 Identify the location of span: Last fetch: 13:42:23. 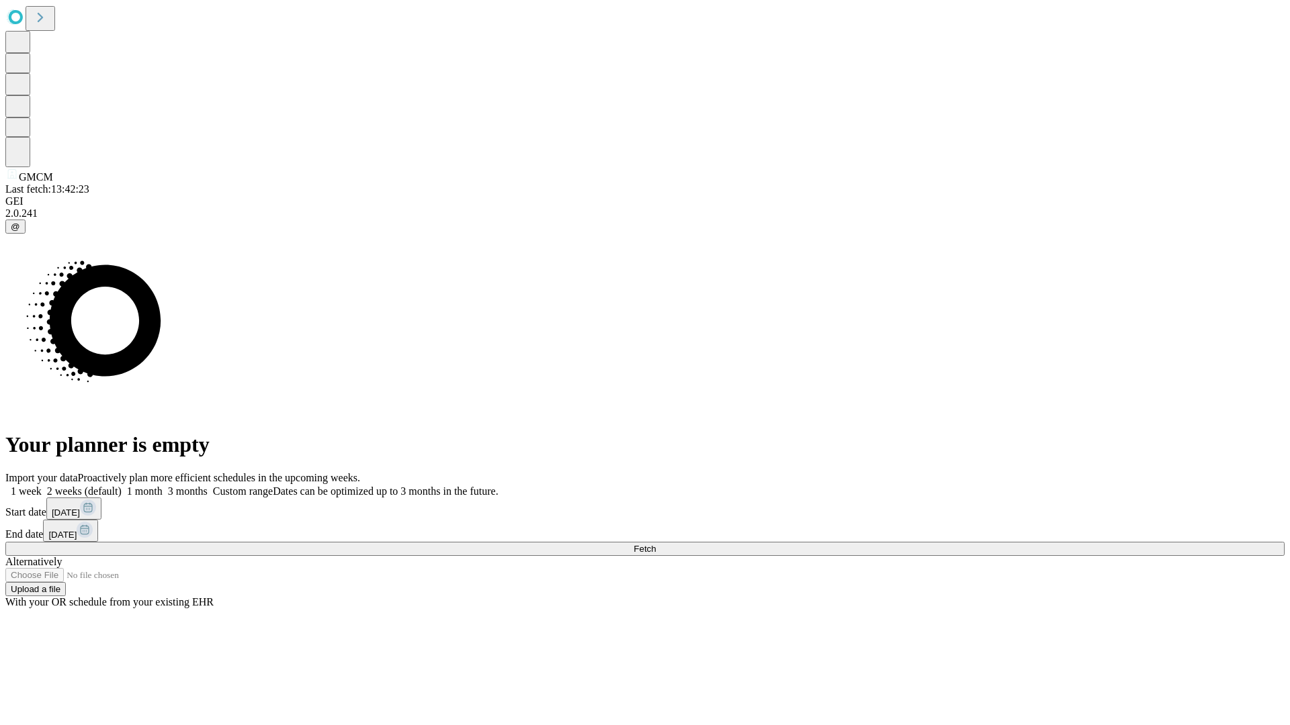
(47, 189).